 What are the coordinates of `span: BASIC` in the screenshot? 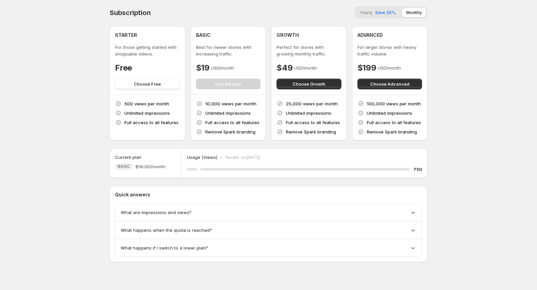 It's located at (124, 166).